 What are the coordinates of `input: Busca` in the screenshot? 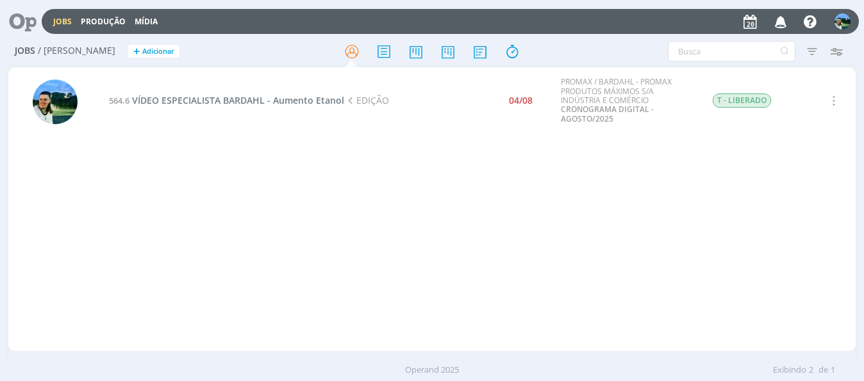 It's located at (731, 51).